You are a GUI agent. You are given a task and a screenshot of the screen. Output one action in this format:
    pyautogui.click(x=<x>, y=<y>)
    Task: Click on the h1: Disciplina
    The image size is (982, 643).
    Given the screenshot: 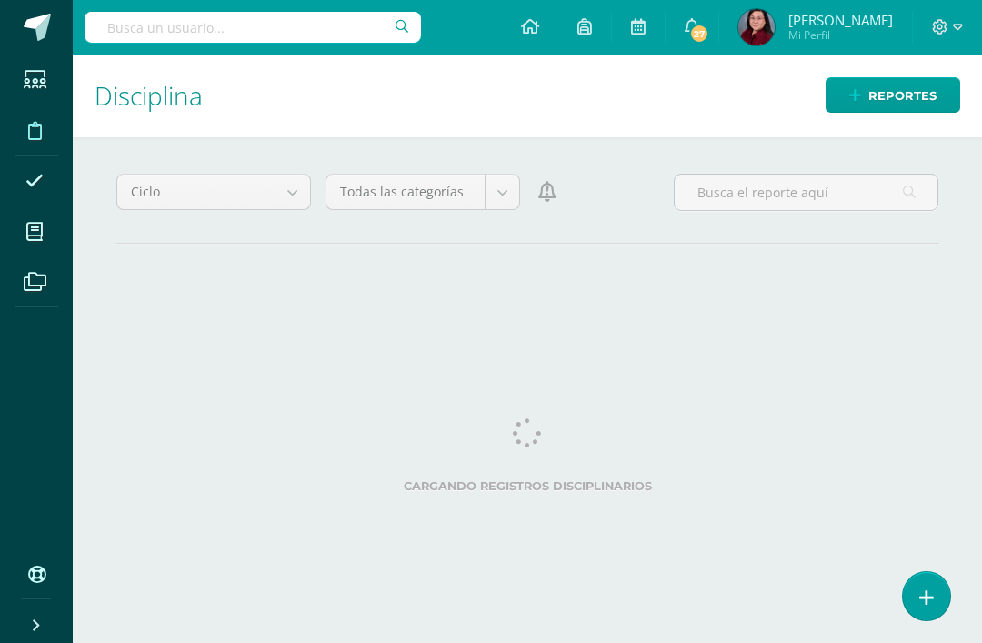 What is the action you would take?
    pyautogui.click(x=527, y=95)
    